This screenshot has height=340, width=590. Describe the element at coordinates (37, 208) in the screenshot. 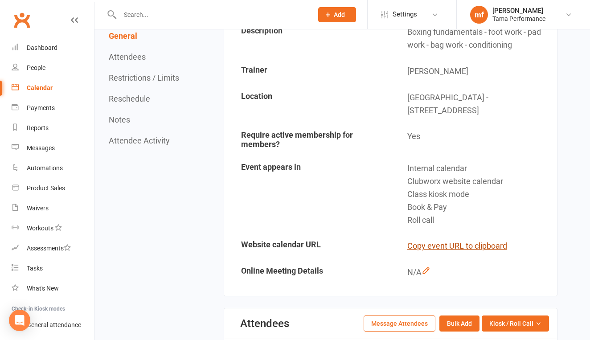

I see `div: Waivers` at that location.